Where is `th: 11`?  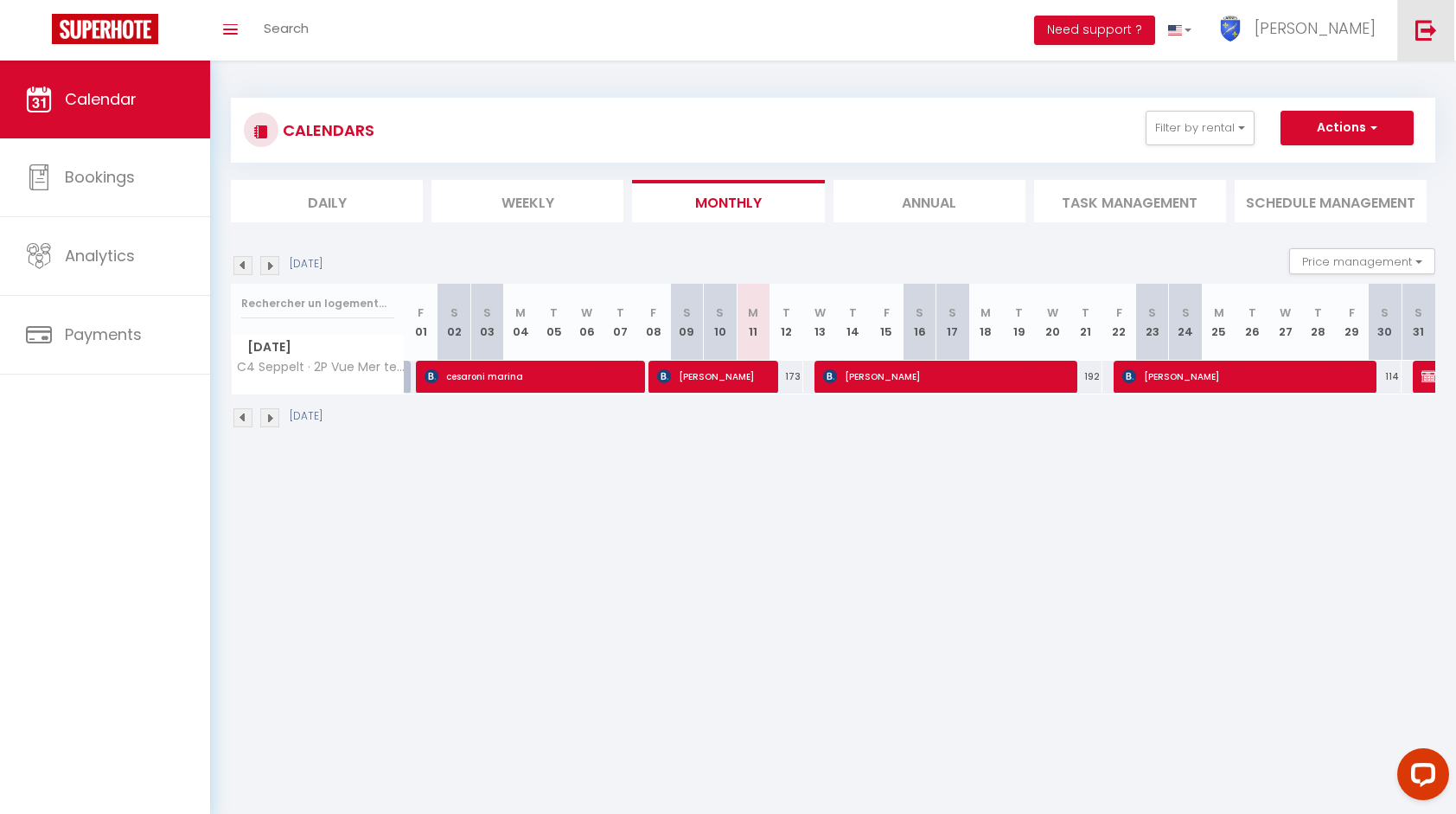
th: 11 is located at coordinates (753, 322).